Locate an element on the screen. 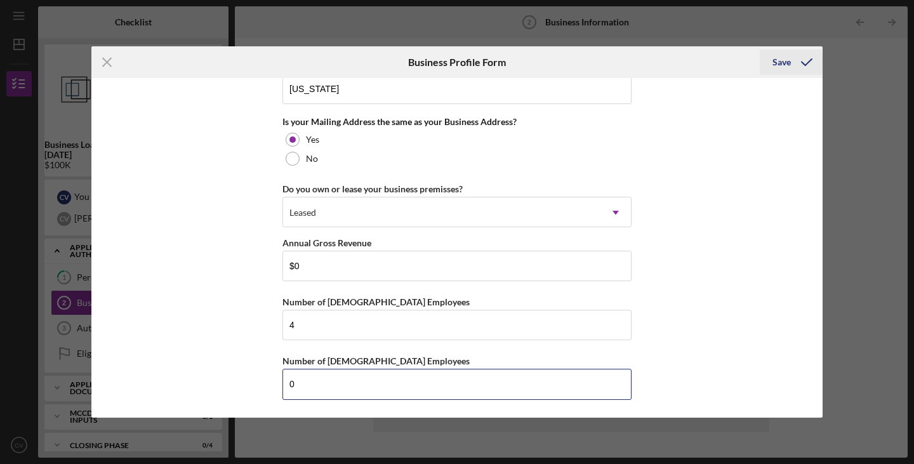 This screenshot has height=464, width=914. div: Leased is located at coordinates (303, 213).